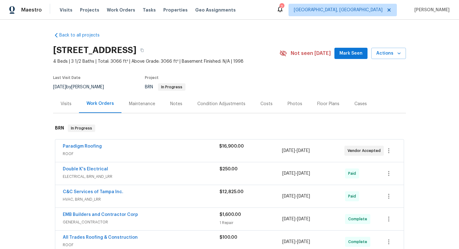 This screenshot has width=459, height=249. Describe the element at coordinates (165, 87) in the screenshot. I see `span: BRN` at that location.